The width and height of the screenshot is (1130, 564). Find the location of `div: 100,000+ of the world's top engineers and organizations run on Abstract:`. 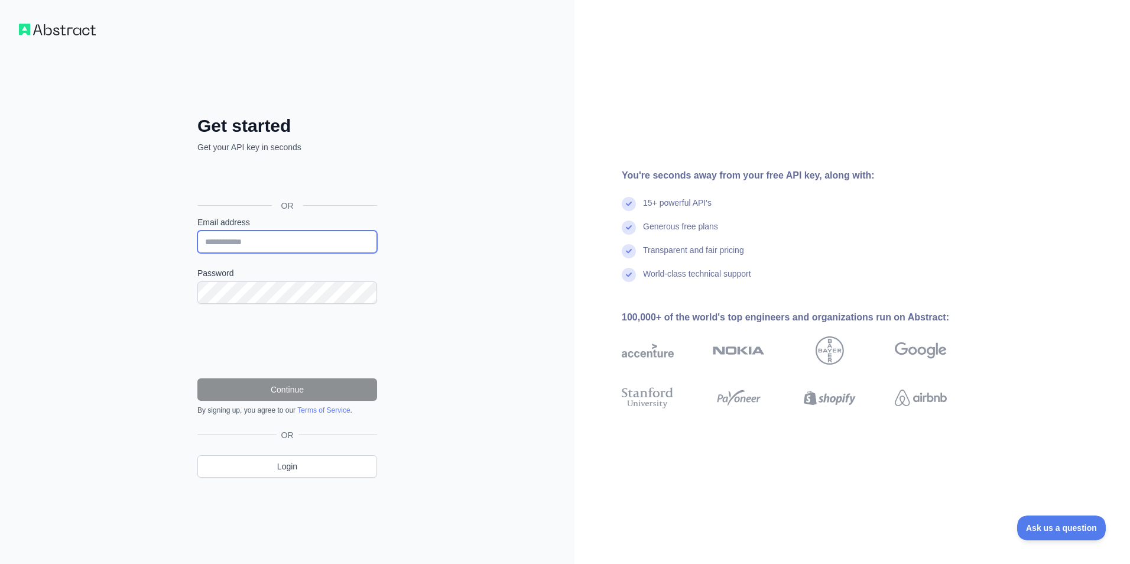

div: 100,000+ of the world's top engineers and organizations run on Abstract: is located at coordinates (804, 318).